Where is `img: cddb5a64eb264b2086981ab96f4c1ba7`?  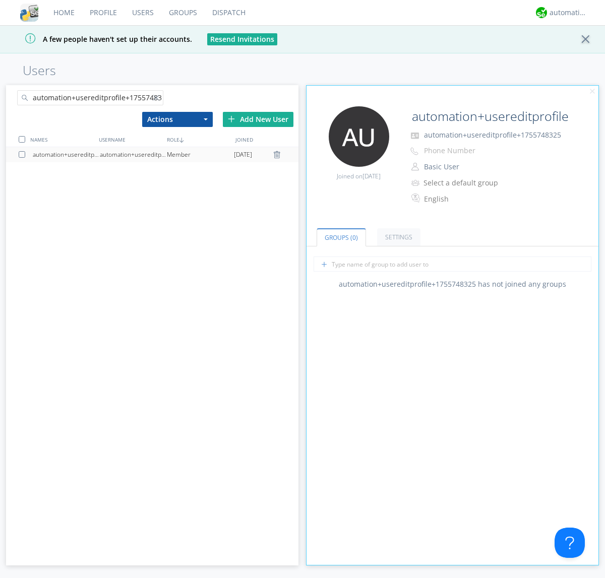 img: cddb5a64eb264b2086981ab96f4c1ba7 is located at coordinates (29, 13).